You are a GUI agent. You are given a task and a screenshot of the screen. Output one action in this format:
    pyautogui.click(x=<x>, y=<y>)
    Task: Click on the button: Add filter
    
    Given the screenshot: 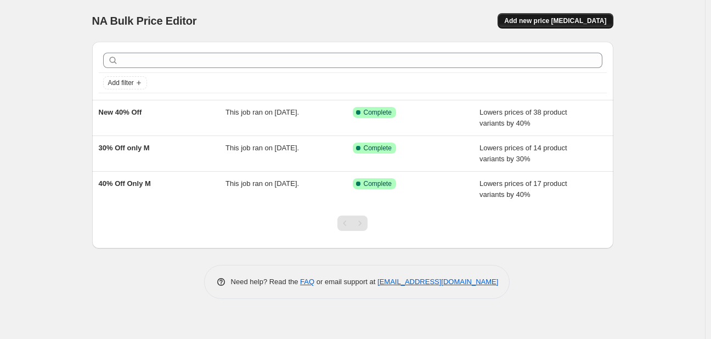 What is the action you would take?
    pyautogui.click(x=125, y=83)
    